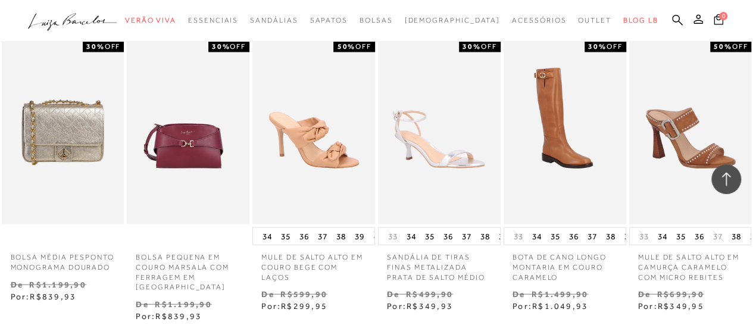 Image resolution: width=753 pixels, height=328 pixels. Describe the element at coordinates (565, 132) in the screenshot. I see `img: BOTA DE CANO LONGO MONTARIA EM COURO CARAMELO` at that location.